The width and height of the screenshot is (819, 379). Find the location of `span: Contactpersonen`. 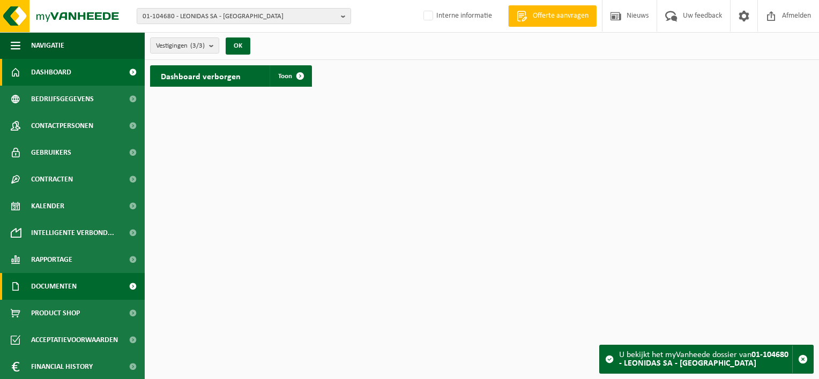

span: Contactpersonen is located at coordinates (62, 126).